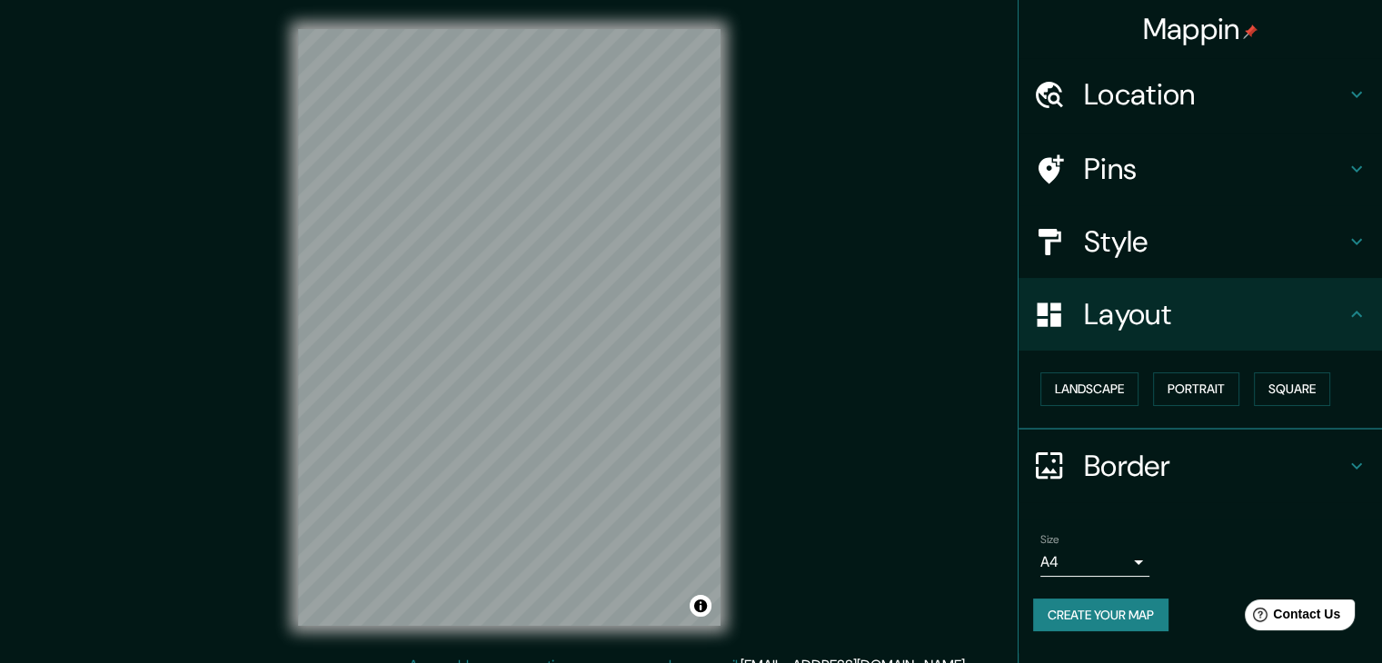 The height and width of the screenshot is (663, 1382). Describe the element at coordinates (1292, 389) in the screenshot. I see `button: Square` at that location.